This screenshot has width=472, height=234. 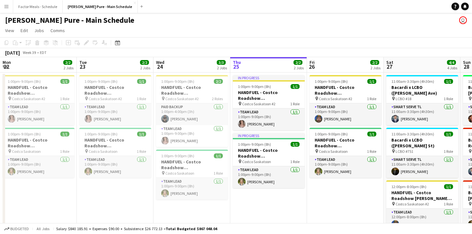 I want to click on div: 2 Jobs, so click(x=145, y=68).